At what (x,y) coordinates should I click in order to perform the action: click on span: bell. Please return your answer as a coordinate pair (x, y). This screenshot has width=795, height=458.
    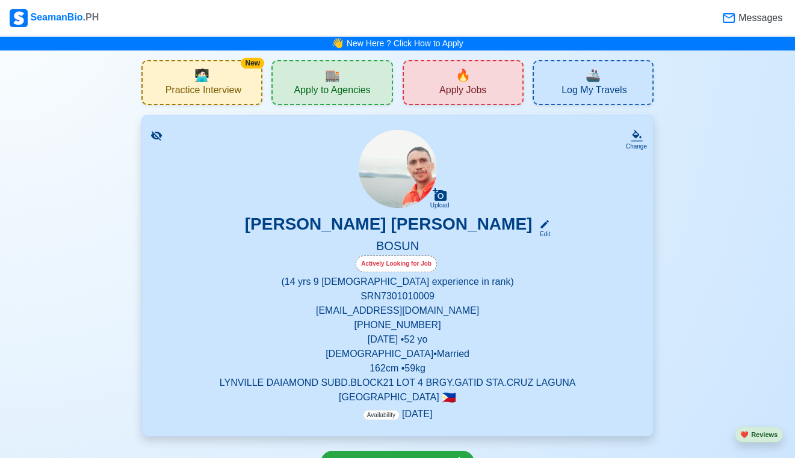
    Looking at the image, I should click on (337, 43).